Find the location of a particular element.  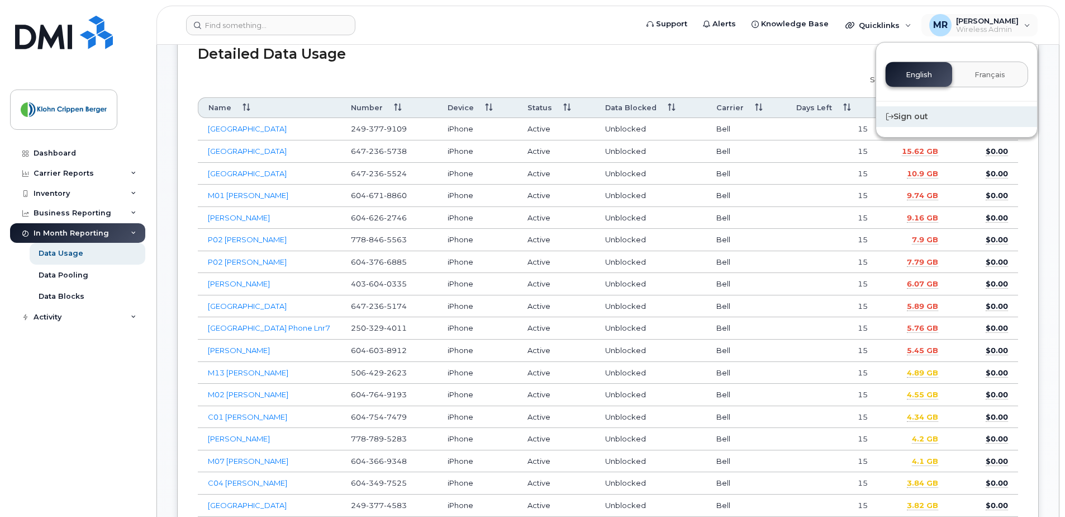

a: Alerts is located at coordinates (719, 24).